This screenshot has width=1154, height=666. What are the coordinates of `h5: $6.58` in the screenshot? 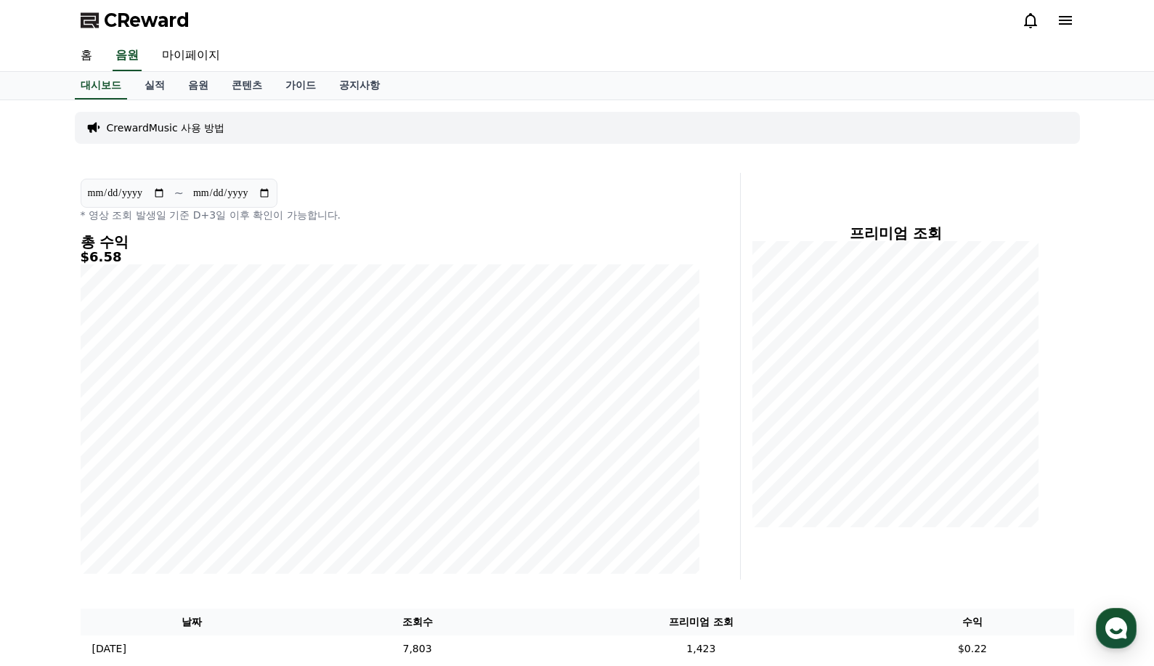 It's located at (390, 257).